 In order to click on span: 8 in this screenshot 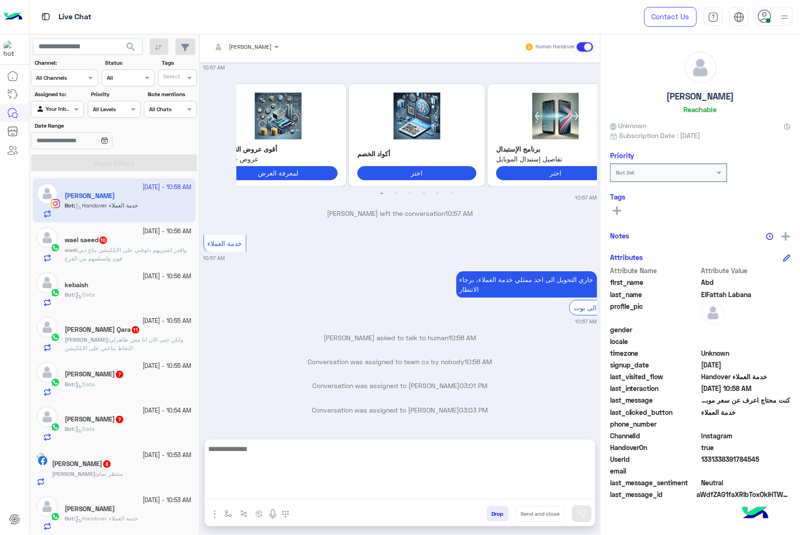, I will do `click(747, 435)`.